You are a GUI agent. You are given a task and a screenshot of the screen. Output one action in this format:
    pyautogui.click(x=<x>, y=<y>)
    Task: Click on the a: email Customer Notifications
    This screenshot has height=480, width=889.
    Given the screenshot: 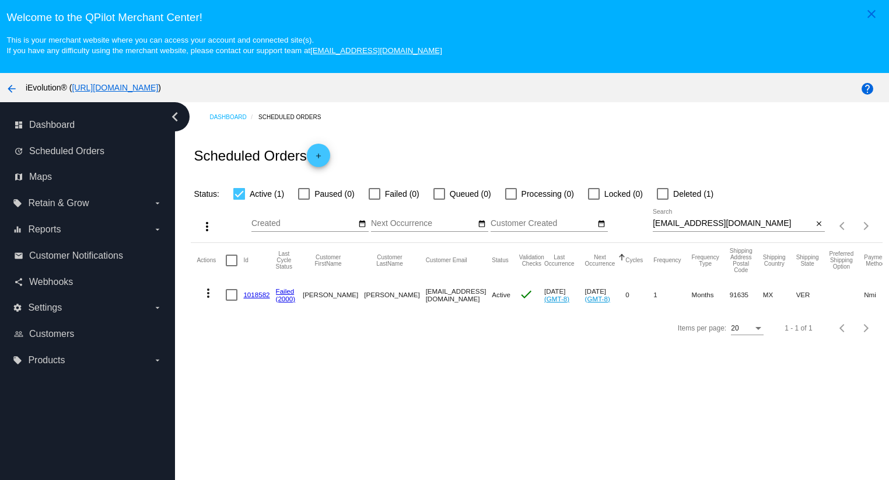 What is the action you would take?
    pyautogui.click(x=88, y=256)
    